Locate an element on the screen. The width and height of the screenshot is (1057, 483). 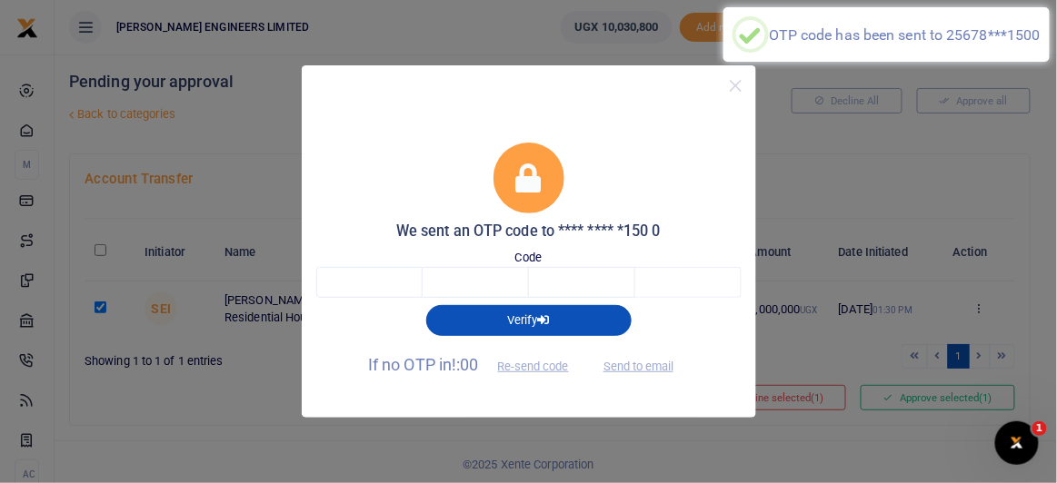
label: Code is located at coordinates (528, 258).